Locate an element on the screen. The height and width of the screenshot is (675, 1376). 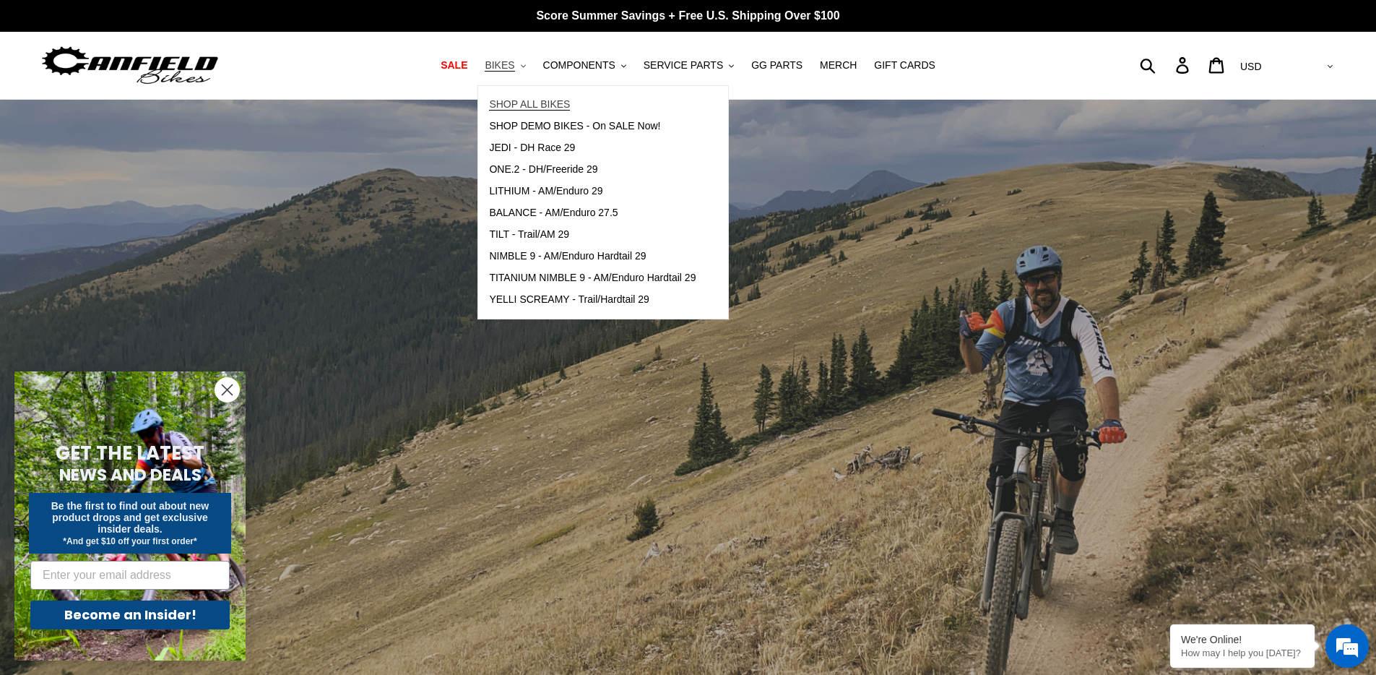
span: JEDI - DH Race 29 is located at coordinates (532, 147).